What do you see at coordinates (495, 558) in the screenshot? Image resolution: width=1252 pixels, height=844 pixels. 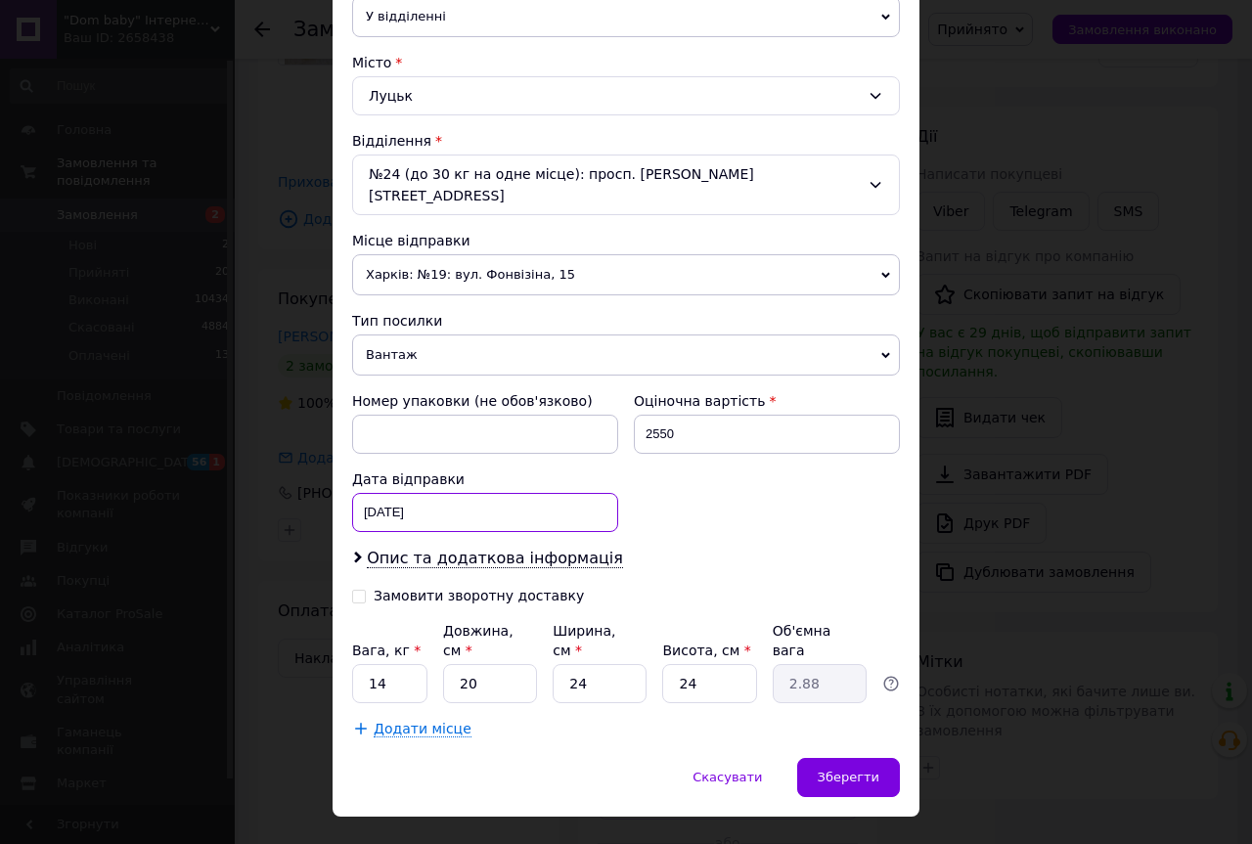 I see `span: Опис та додаткова інформація` at bounding box center [495, 558].